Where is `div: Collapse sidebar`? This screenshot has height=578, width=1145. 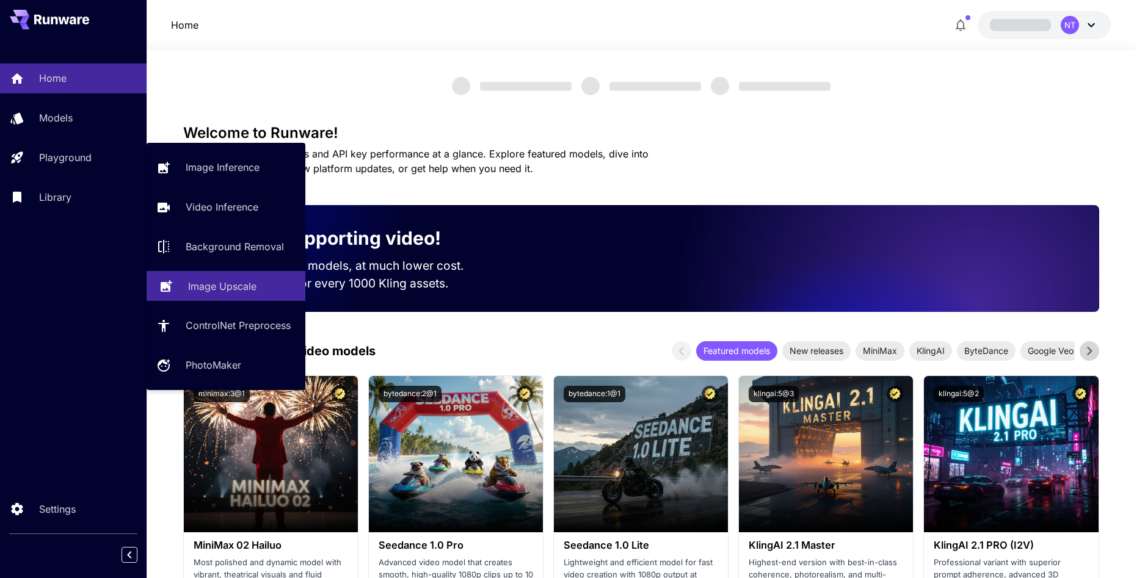 div: Collapse sidebar is located at coordinates (139, 555).